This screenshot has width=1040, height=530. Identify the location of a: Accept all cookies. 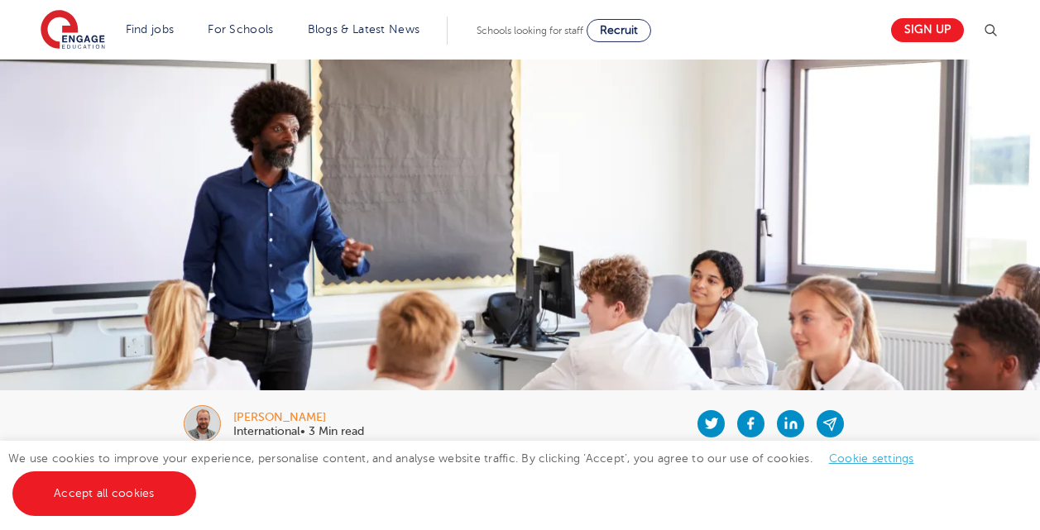
(104, 494).